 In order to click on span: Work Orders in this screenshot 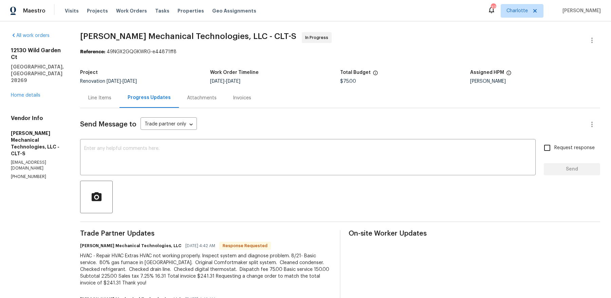, I will do `click(131, 11)`.